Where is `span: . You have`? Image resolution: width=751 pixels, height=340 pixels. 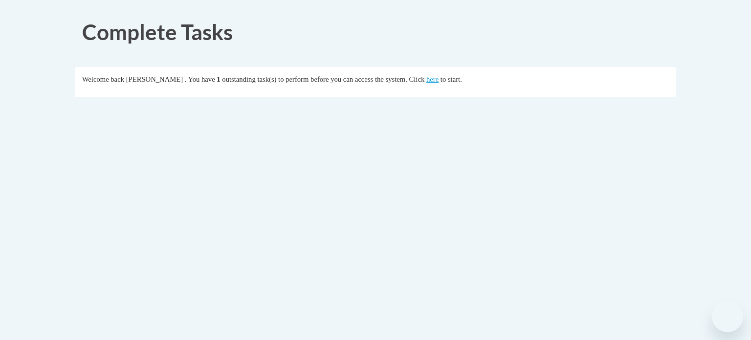
span: . You have is located at coordinates (200, 79).